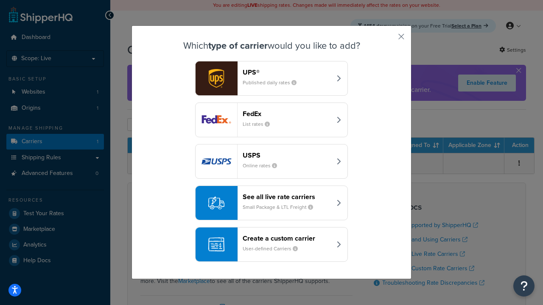 The width and height of the screenshot is (543, 305). Describe the element at coordinates (271, 46) in the screenshot. I see `h3: Which would you like to add?` at that location.